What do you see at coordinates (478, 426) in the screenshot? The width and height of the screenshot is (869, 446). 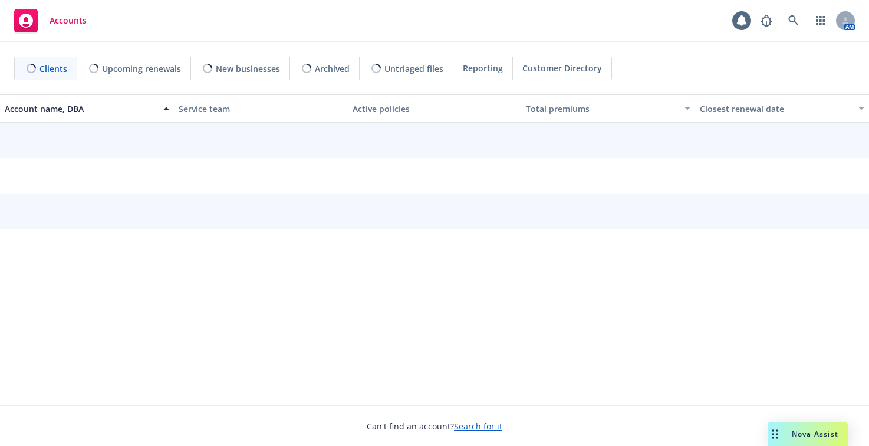 I see `a: Search for it` at bounding box center [478, 426].